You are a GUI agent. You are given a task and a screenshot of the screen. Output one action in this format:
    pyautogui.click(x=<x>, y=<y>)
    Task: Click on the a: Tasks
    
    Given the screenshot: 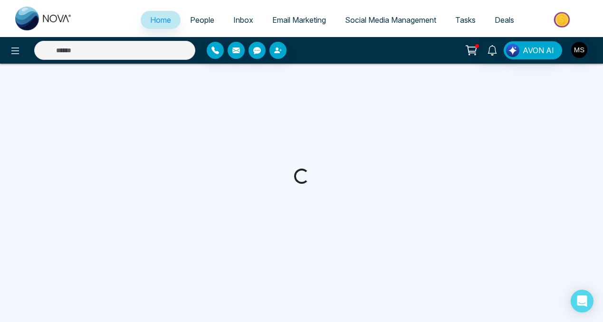 What is the action you would take?
    pyautogui.click(x=465, y=20)
    